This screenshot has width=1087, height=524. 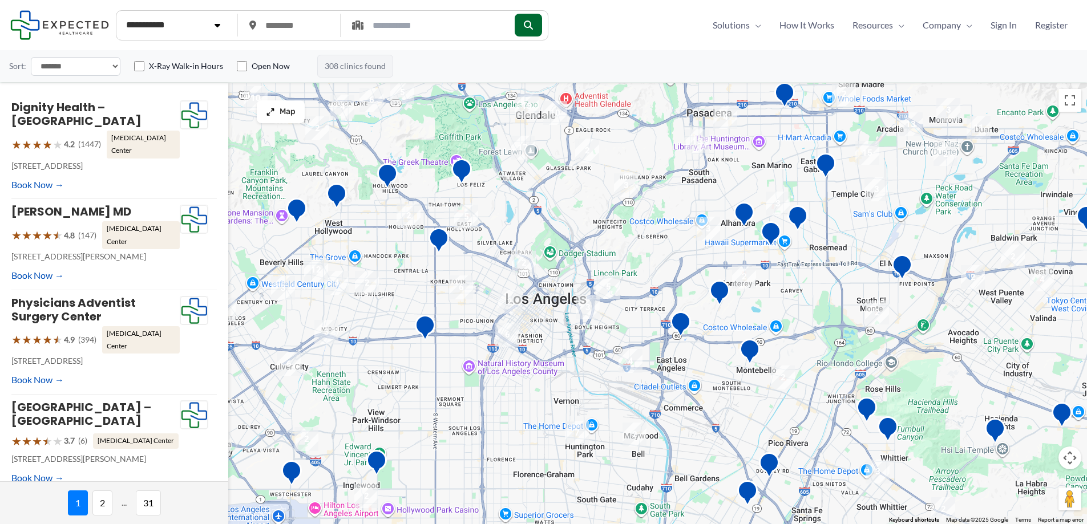 What do you see at coordinates (942, 25) in the screenshot?
I see `span: Company` at bounding box center [942, 25].